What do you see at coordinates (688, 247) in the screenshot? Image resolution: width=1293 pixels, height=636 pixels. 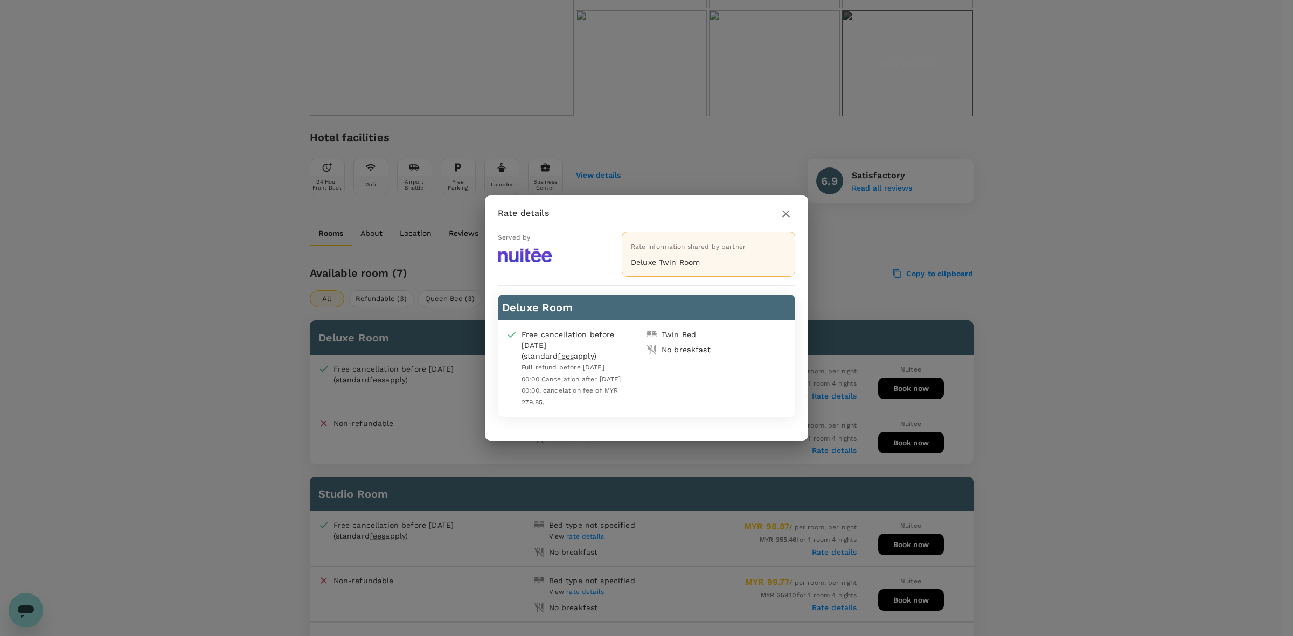 I see `span: Rate information shared by partner` at bounding box center [688, 247].